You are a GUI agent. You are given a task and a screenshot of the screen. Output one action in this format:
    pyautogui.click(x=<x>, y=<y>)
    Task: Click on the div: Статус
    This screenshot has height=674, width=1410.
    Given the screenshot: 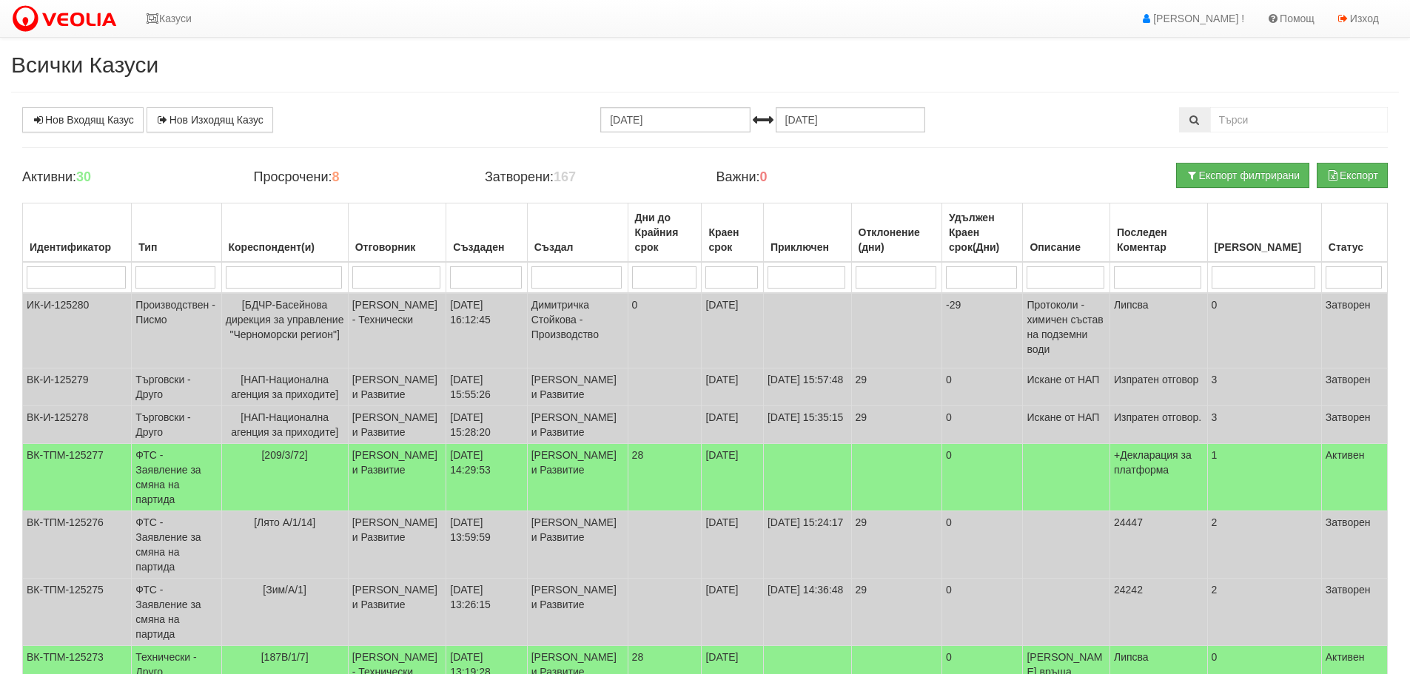 What is the action you would take?
    pyautogui.click(x=1355, y=247)
    